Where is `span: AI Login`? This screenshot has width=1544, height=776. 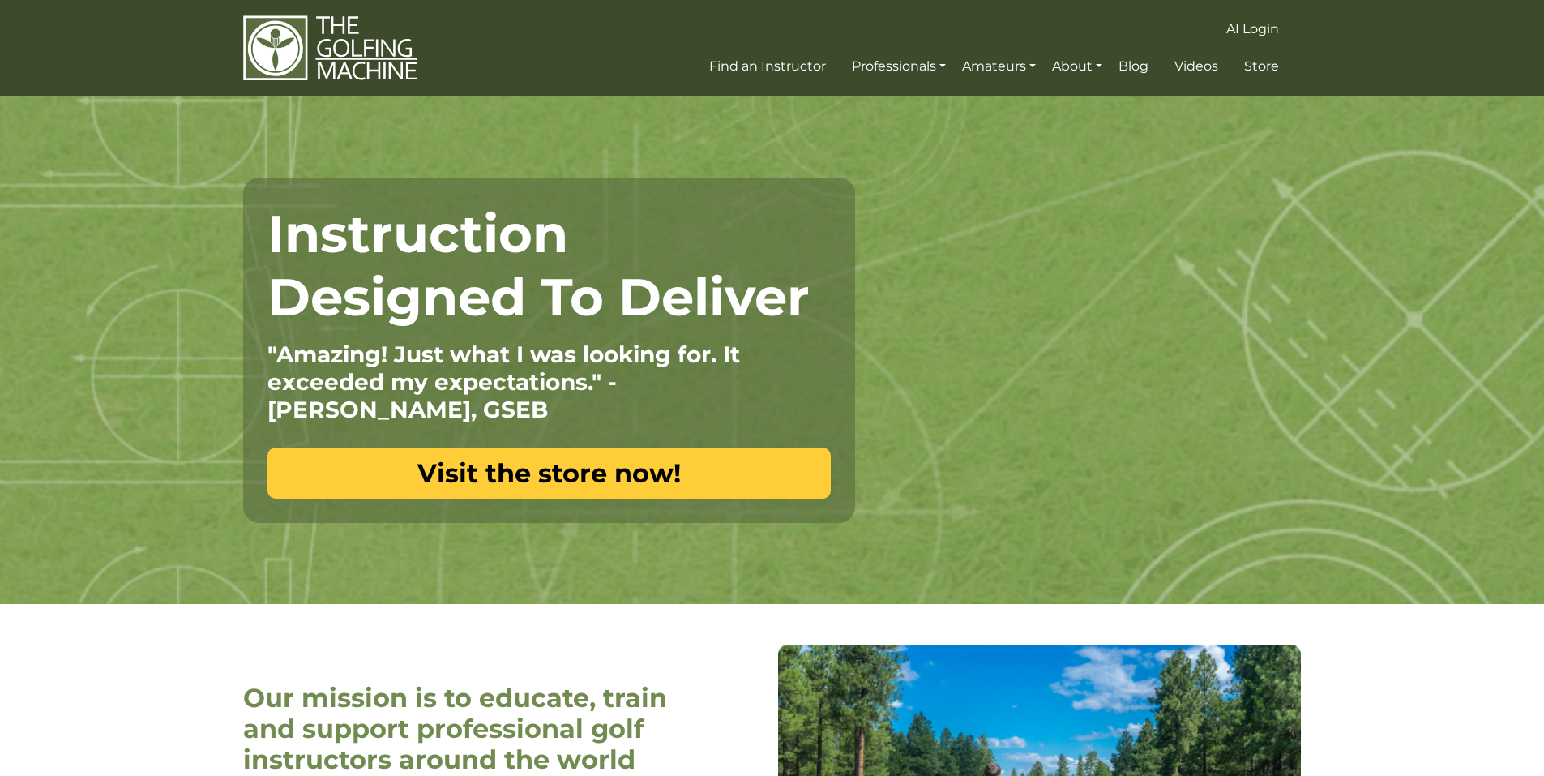 span: AI Login is located at coordinates (1252, 28).